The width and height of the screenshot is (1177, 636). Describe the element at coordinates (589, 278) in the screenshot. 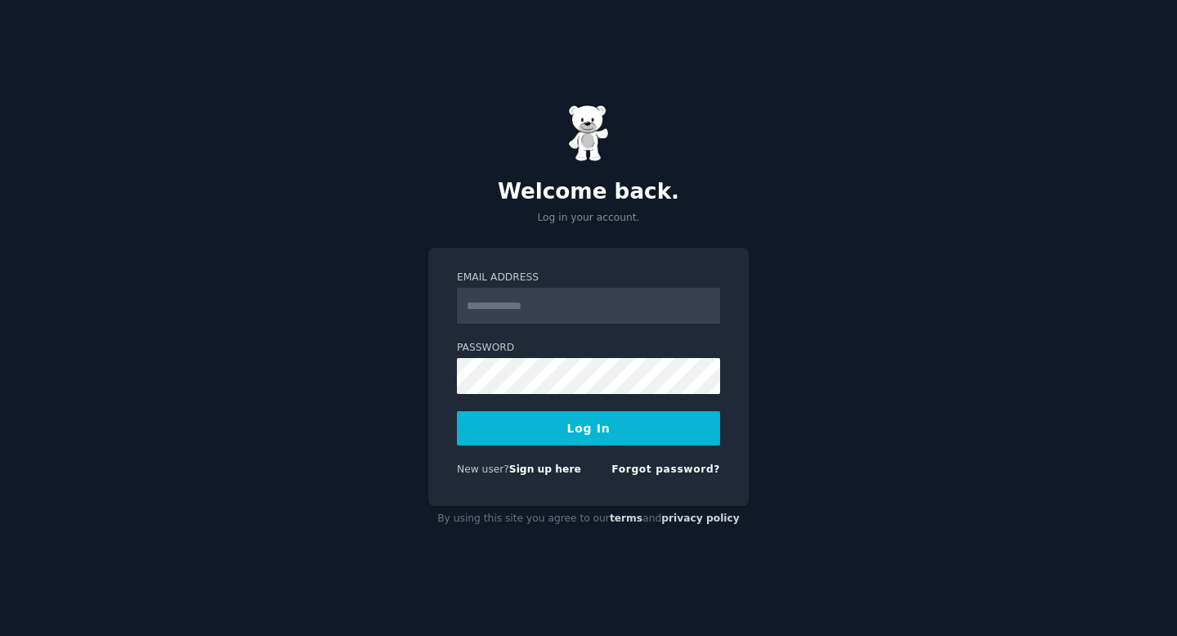

I see `label: Email Address` at that location.